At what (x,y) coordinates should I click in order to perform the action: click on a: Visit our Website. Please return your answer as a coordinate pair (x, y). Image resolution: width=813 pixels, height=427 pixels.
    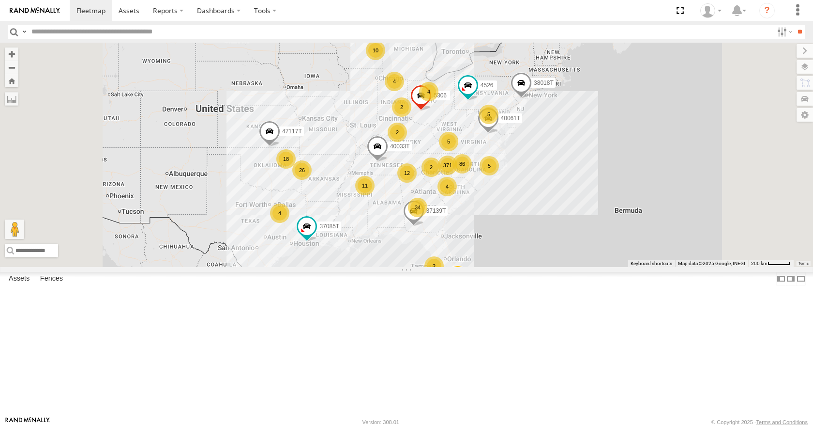
    Looking at the image, I should click on (28, 422).